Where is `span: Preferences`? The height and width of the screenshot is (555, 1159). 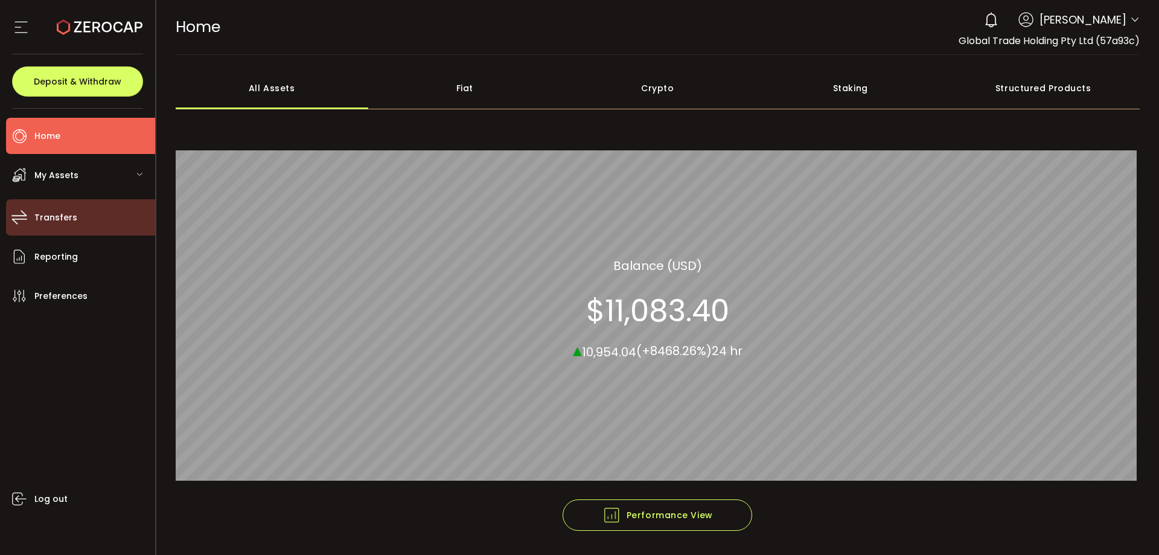
span: Preferences is located at coordinates (61, 296).